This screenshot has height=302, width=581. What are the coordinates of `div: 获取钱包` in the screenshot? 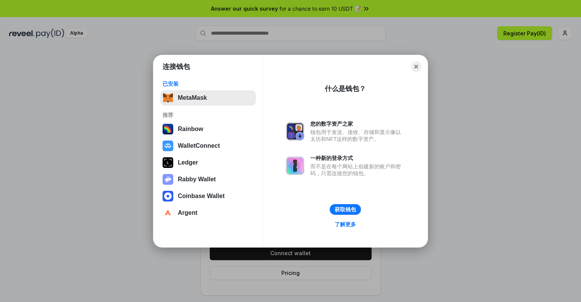 It's located at (345, 209).